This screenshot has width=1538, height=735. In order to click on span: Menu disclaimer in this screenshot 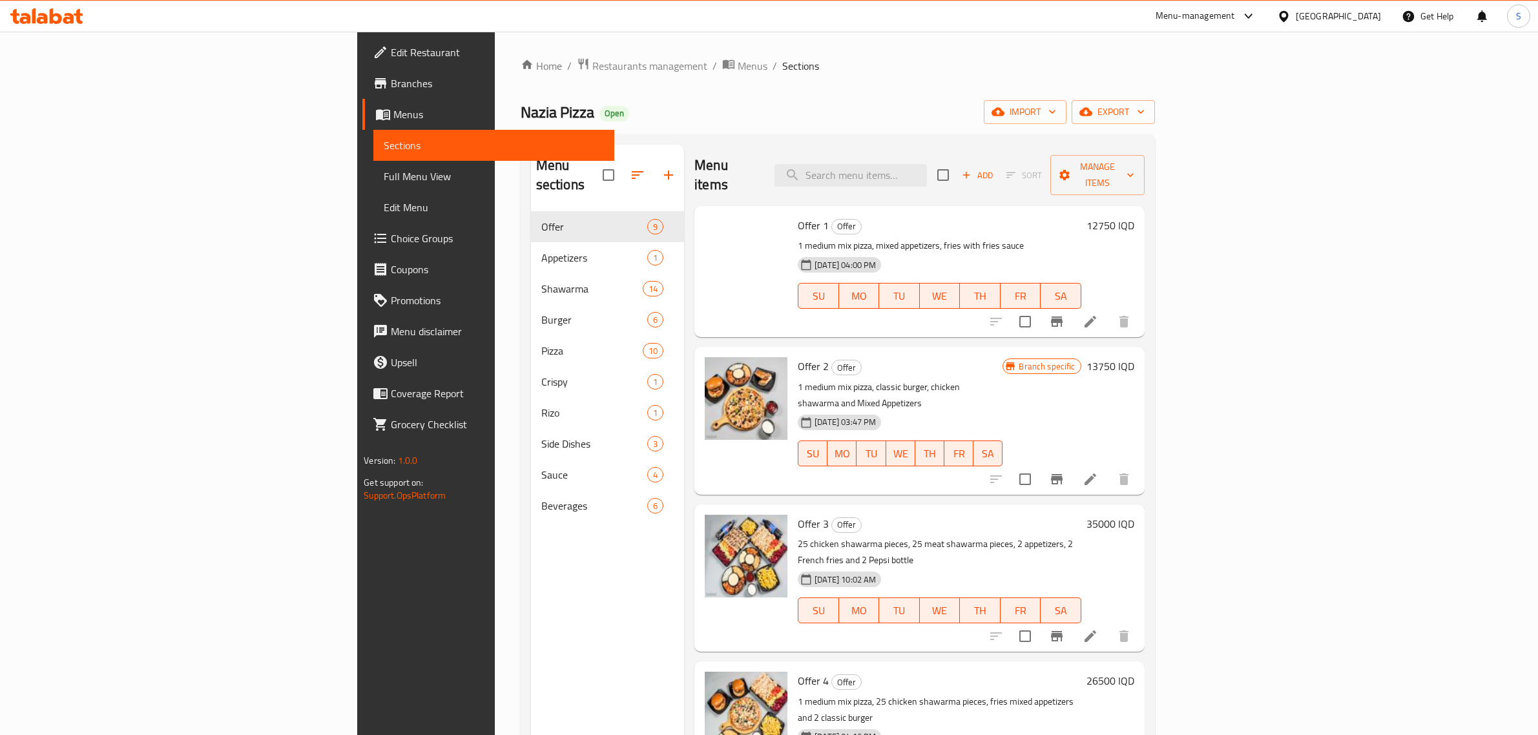, I will do `click(497, 331)`.